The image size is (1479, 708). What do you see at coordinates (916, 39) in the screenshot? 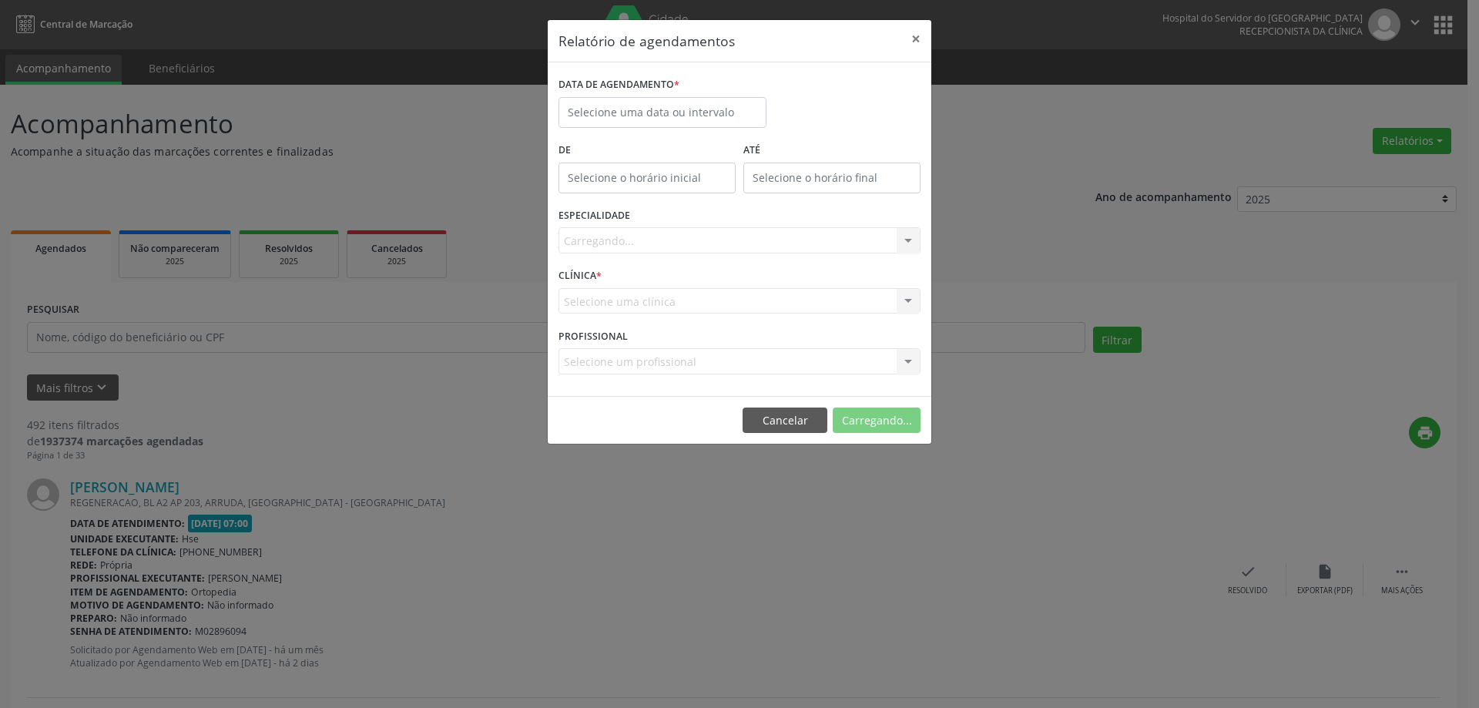
I see `button: Close` at bounding box center [916, 39].